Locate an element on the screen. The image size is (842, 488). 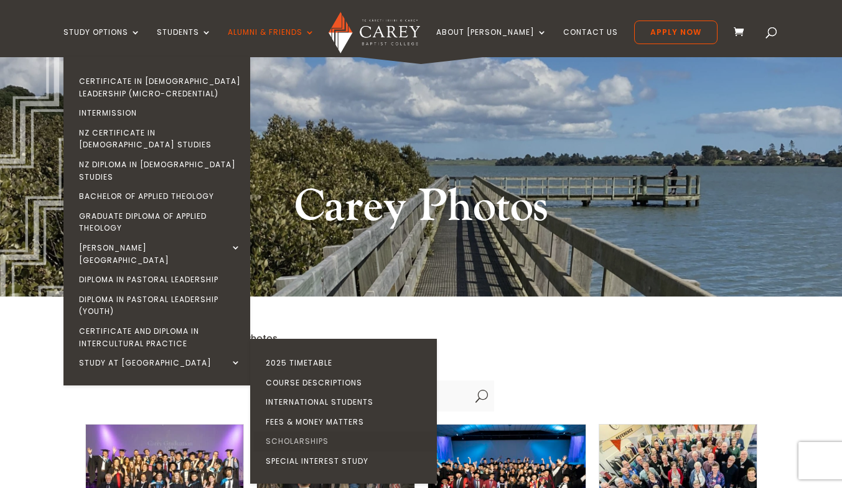
a: Fees & Money Matters is located at coordinates (346, 422).